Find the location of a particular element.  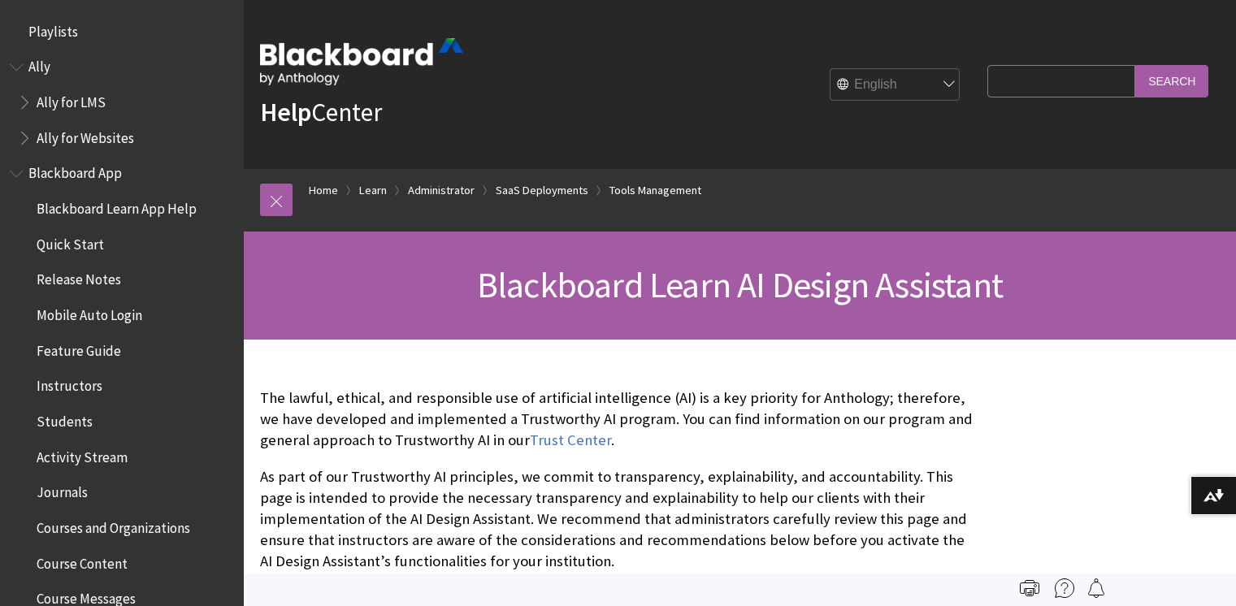

span: Feature Guide is located at coordinates (79, 348).